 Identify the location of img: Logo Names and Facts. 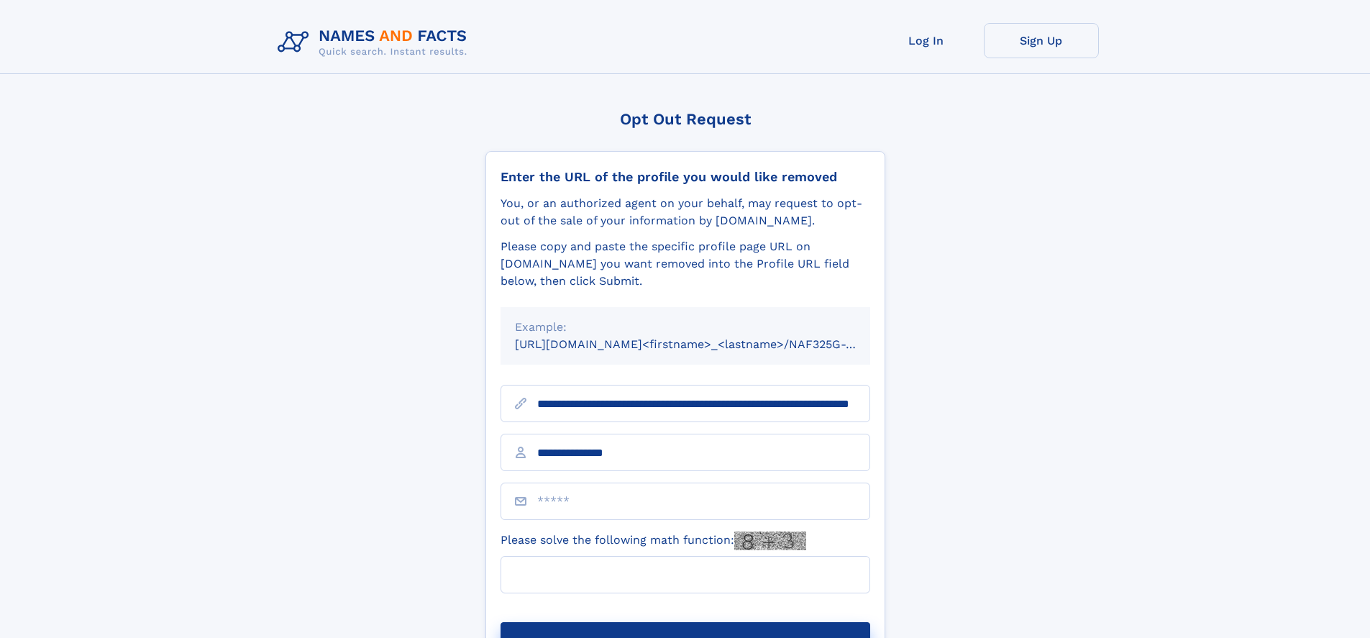
(375, 42).